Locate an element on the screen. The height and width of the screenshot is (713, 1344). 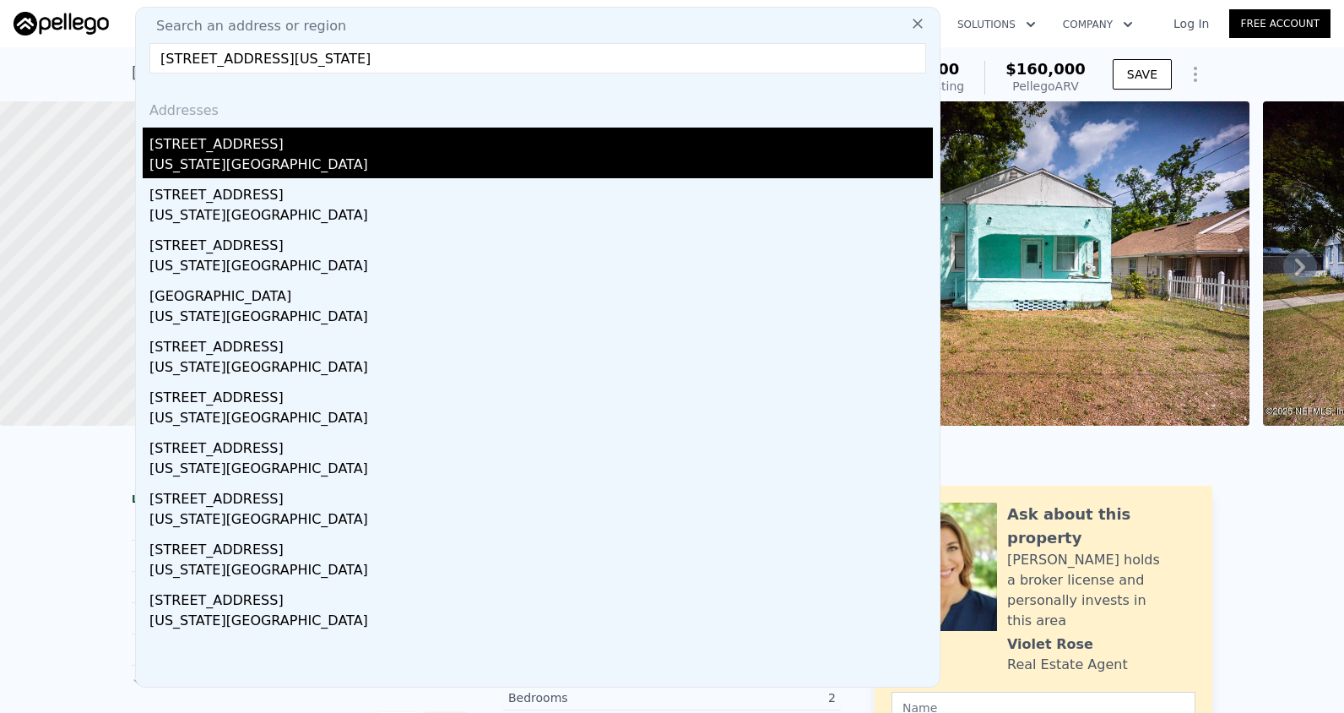
button: Company is located at coordinates (1098, 24).